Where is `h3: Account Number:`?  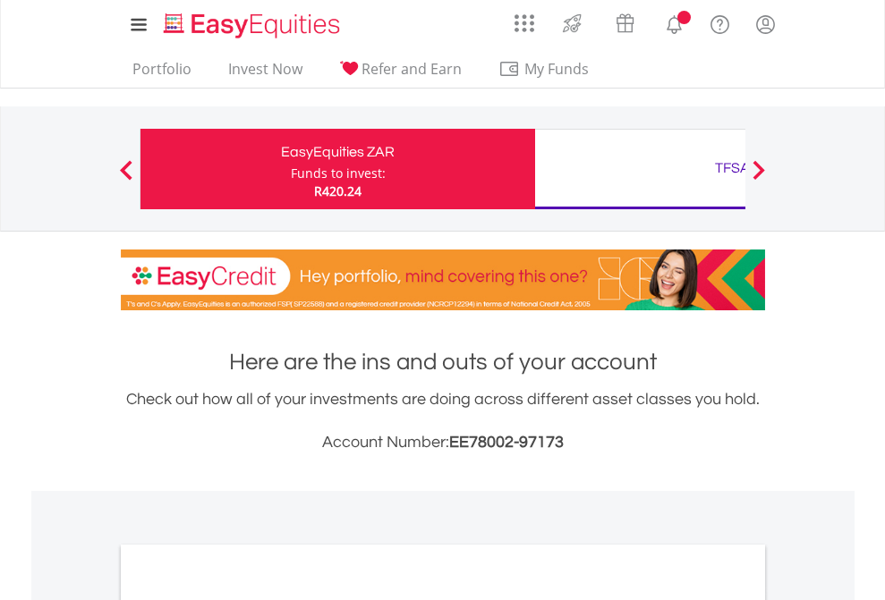
h3: Account Number: is located at coordinates (443, 443).